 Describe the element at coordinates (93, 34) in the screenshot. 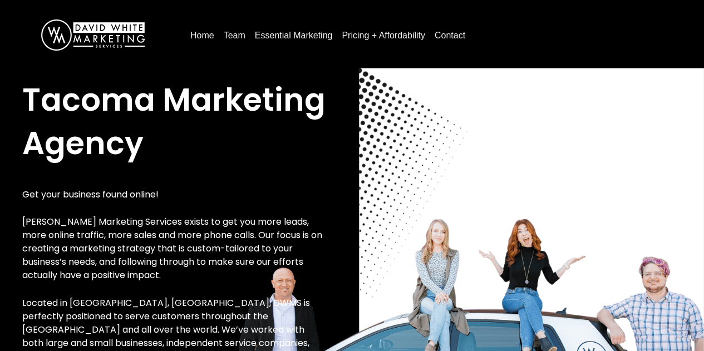

I see `a: DavidWhite-Marketing-Logo` at that location.